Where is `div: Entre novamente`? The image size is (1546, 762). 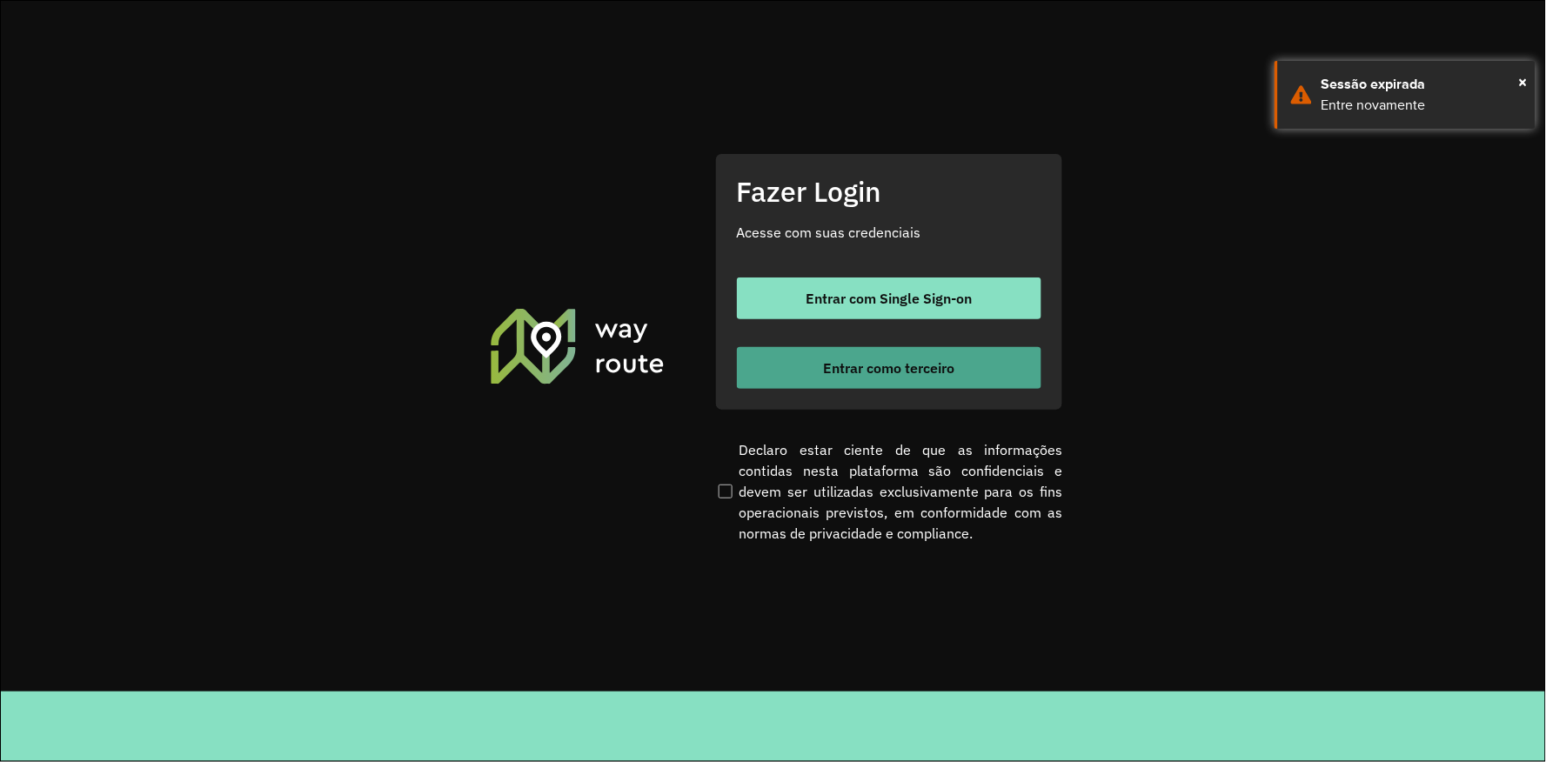 div: Entre novamente is located at coordinates (1422, 105).